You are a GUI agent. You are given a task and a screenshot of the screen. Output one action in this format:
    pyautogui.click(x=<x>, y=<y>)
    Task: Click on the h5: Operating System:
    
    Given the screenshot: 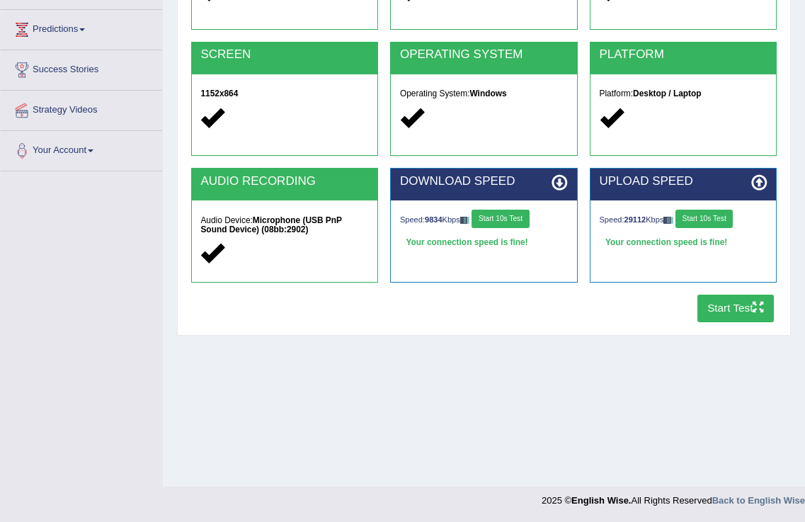 What is the action you would take?
    pyautogui.click(x=483, y=93)
    